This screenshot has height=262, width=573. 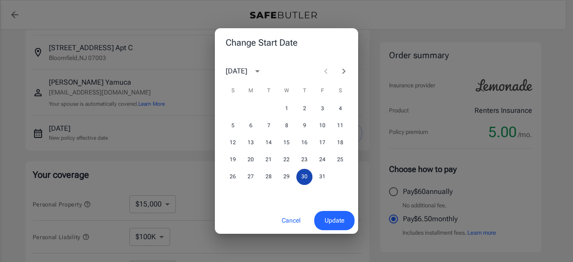 What do you see at coordinates (269, 126) in the screenshot?
I see `button: 7` at bounding box center [269, 126].